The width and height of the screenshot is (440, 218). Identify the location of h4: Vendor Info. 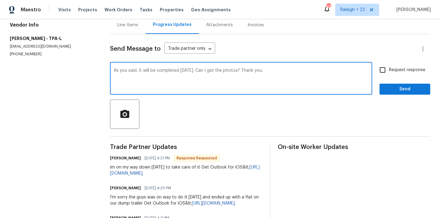
(53, 25).